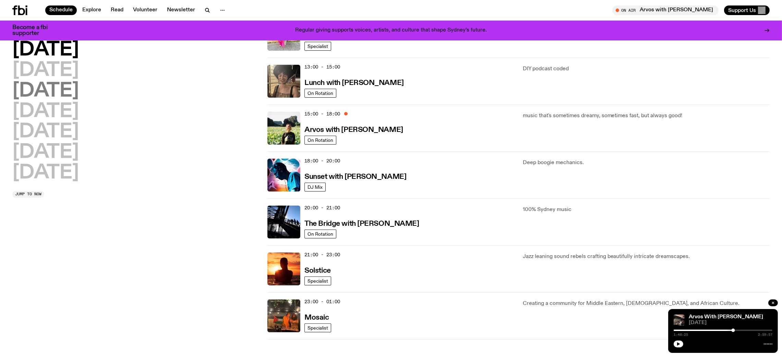 This screenshot has height=357, width=782. Describe the element at coordinates (28, 194) in the screenshot. I see `span: Jump to now` at that location.